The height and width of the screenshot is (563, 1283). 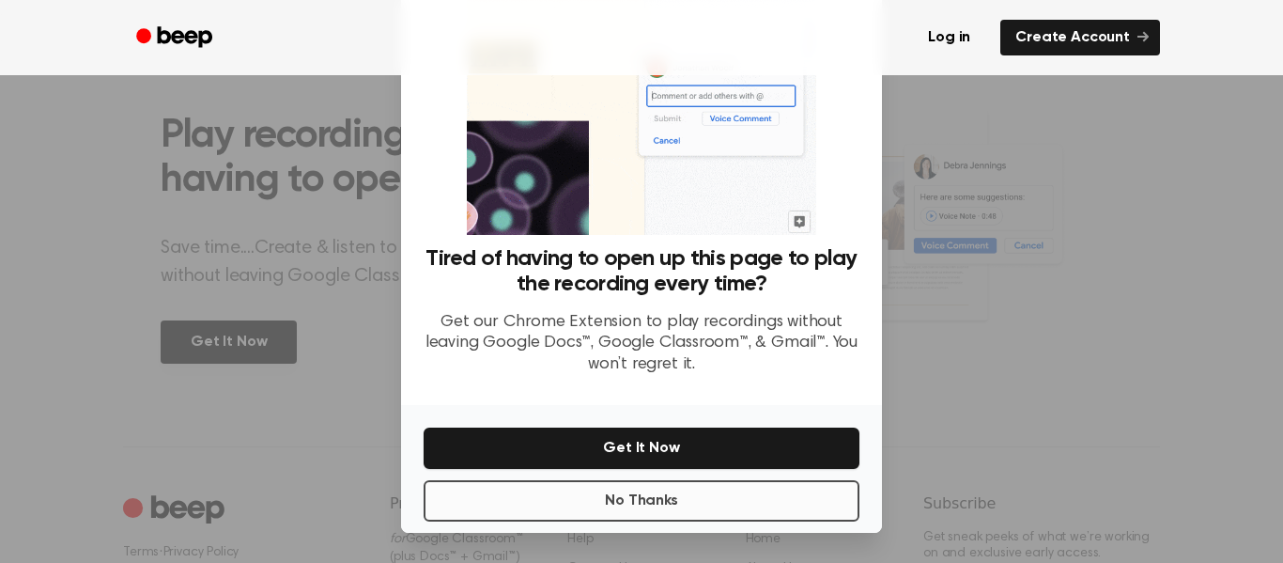 What do you see at coordinates (949, 38) in the screenshot?
I see `a: Log in` at bounding box center [949, 38].